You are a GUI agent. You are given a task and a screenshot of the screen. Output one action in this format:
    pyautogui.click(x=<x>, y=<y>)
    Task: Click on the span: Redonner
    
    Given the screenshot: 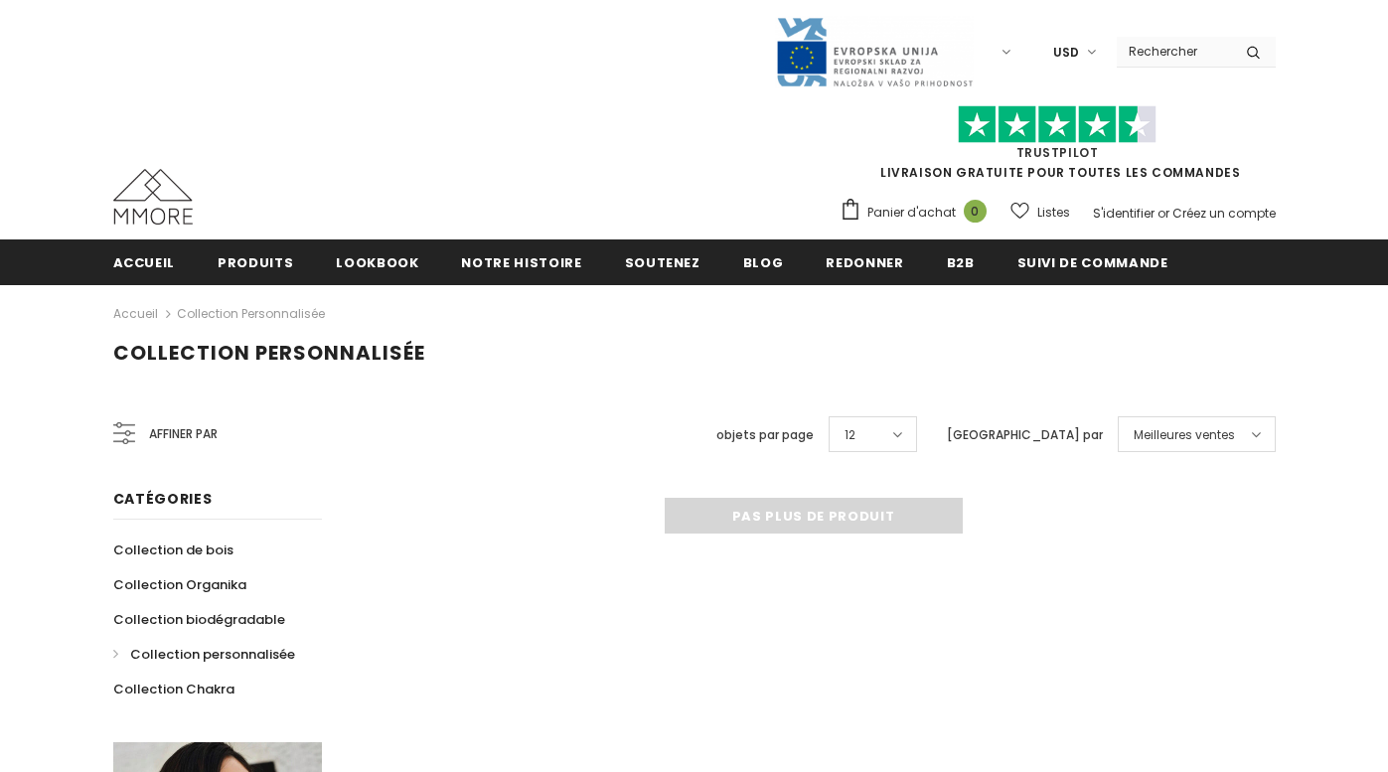 What is the action you would take?
    pyautogui.click(x=864, y=262)
    